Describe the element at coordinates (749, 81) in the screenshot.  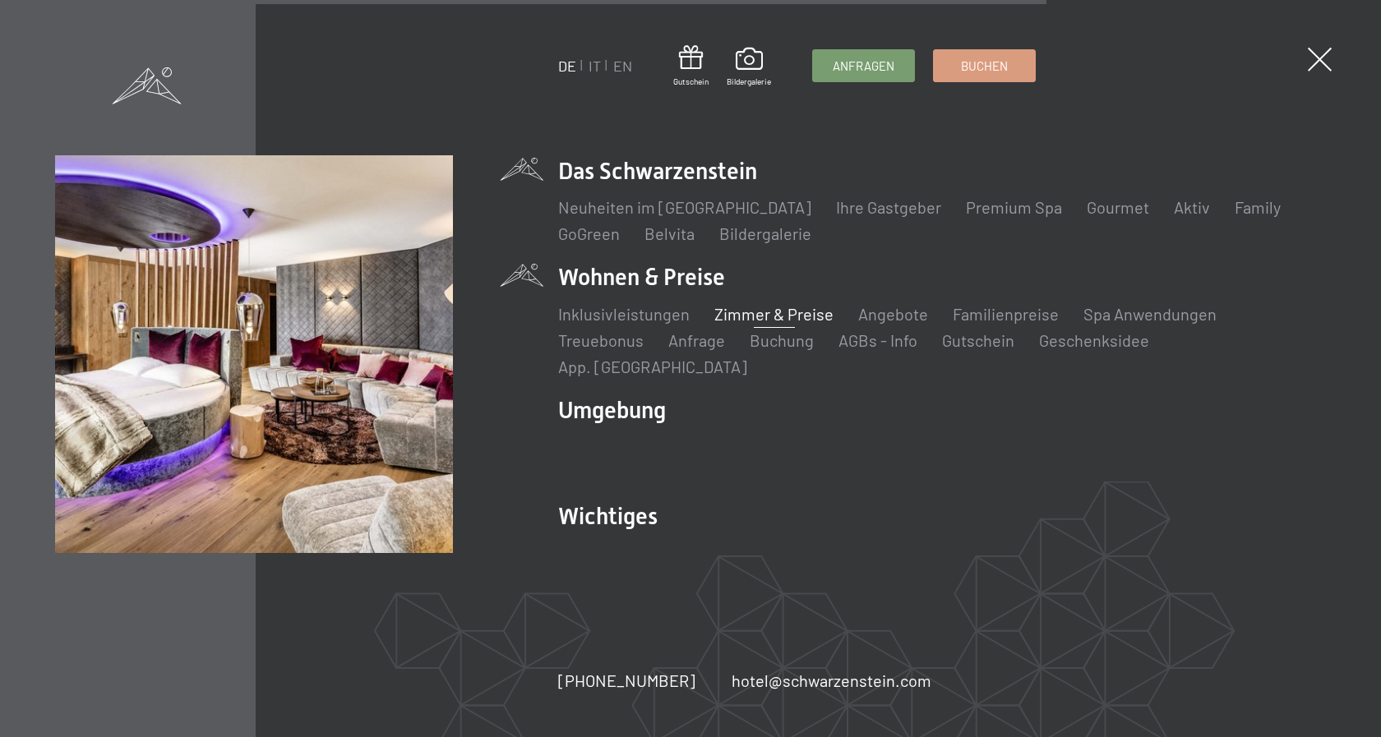
I see `span: Bildergalerie` at that location.